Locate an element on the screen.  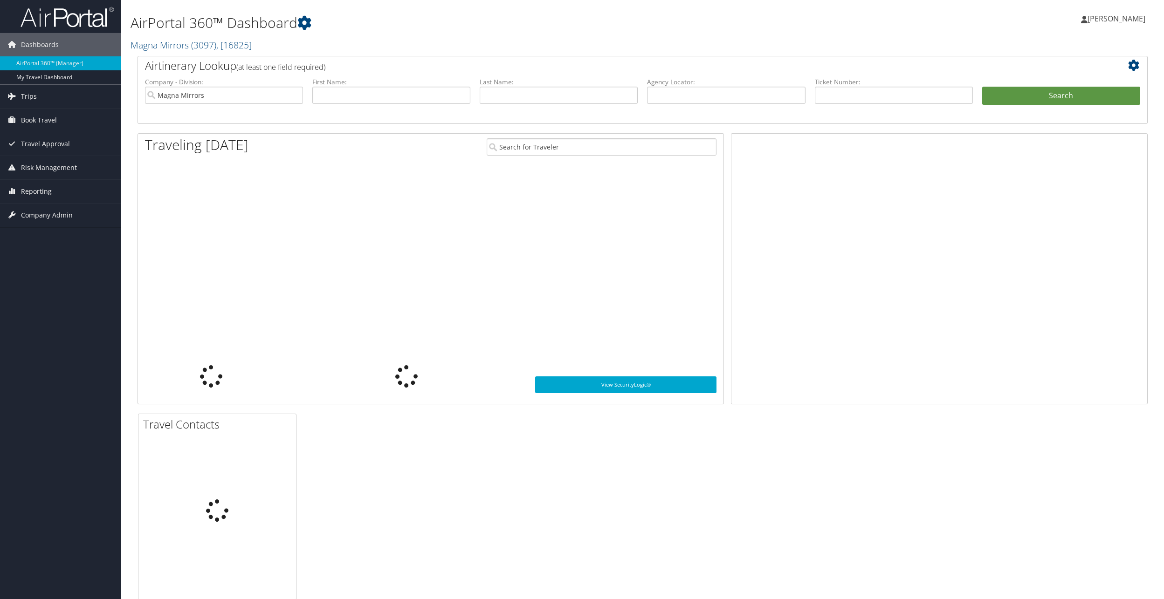
button: Search is located at coordinates (1061, 96).